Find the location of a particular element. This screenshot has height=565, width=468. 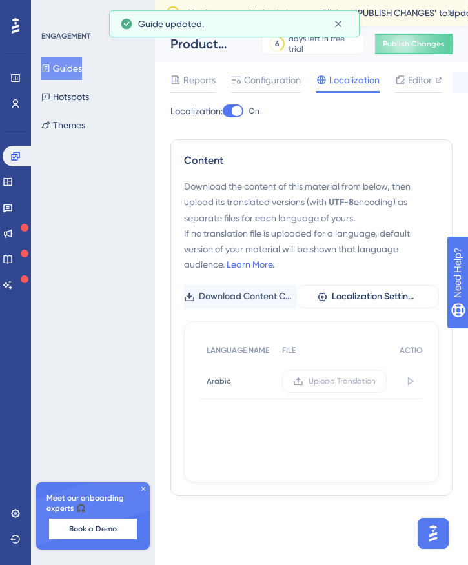

button: Book a Demo is located at coordinates (93, 529).